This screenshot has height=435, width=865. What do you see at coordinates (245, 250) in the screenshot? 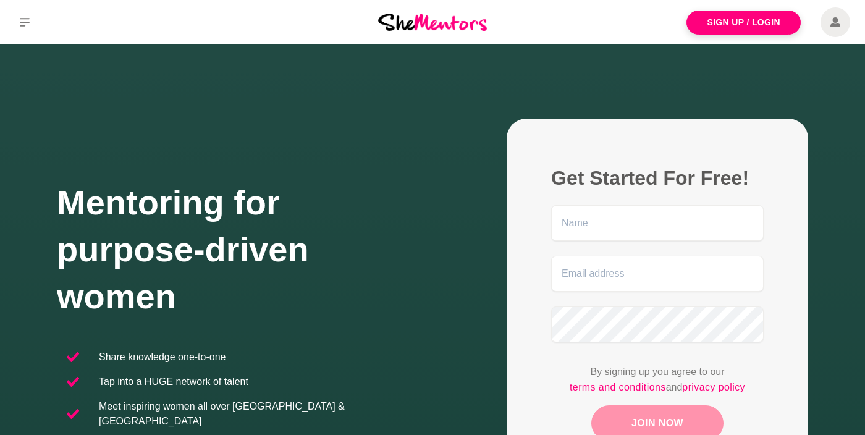
I see `h1: Mentoring for purpose-driven women` at bounding box center [245, 250].